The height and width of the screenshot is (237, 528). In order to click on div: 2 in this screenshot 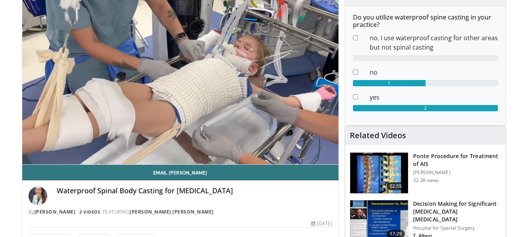, I will do `click(425, 108)`.